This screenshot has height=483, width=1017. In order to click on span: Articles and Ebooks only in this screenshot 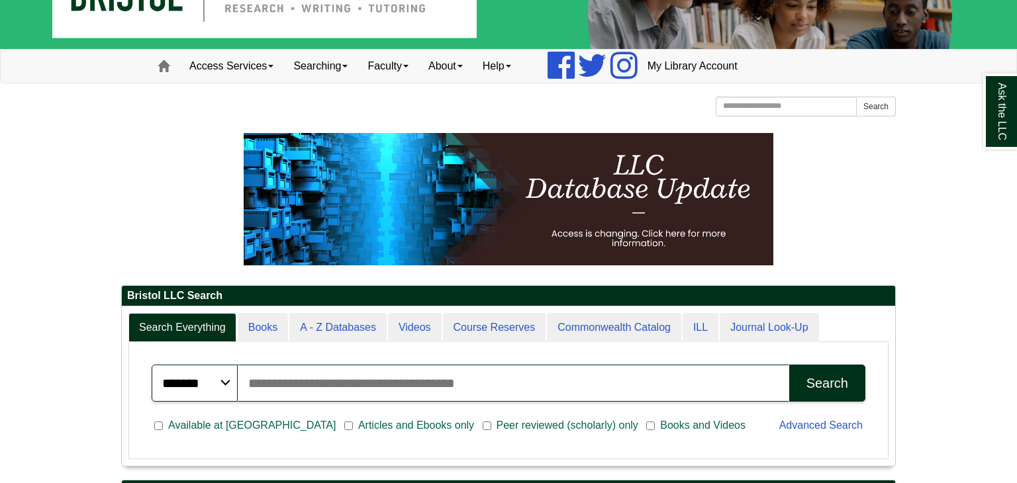, I will do `click(416, 426)`.